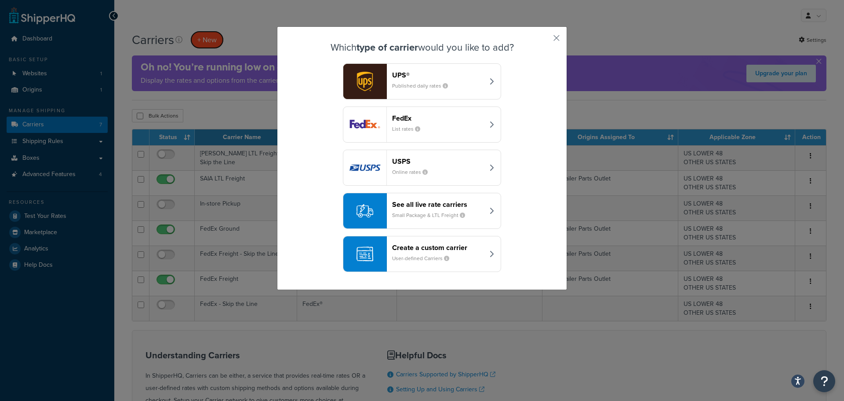  I want to click on img: icon-carrier-liverate-becf4550.svg, so click(365, 211).